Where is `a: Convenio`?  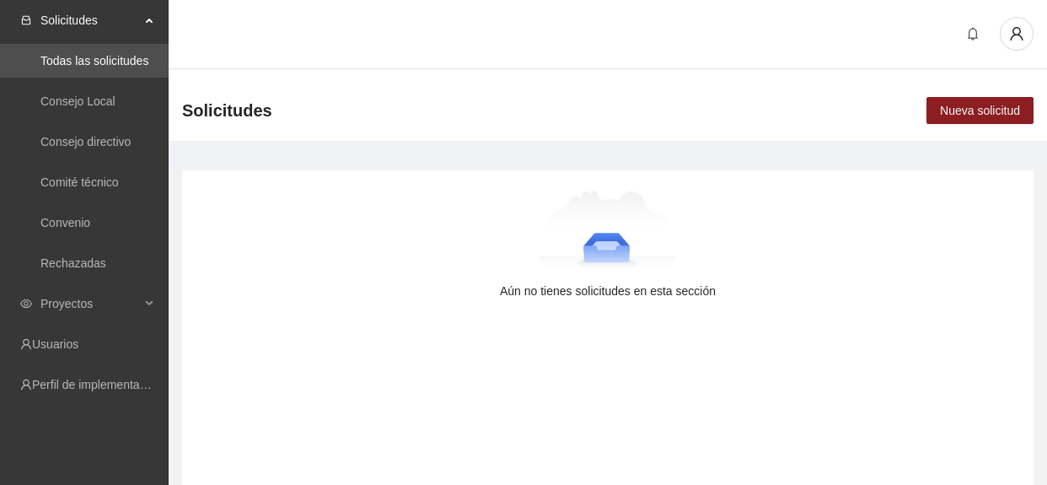 a: Convenio is located at coordinates (65, 222).